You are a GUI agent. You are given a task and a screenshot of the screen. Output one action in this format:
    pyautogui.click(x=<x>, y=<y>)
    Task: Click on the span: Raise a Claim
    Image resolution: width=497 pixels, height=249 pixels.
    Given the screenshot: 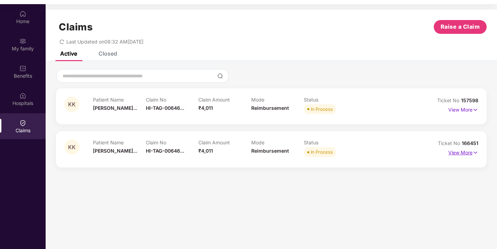 What is the action you would take?
    pyautogui.click(x=461, y=27)
    